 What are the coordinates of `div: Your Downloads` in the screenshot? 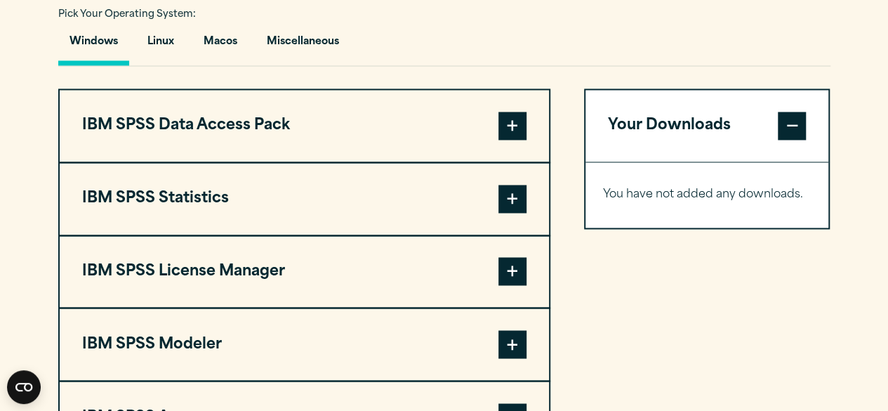 It's located at (707, 194).